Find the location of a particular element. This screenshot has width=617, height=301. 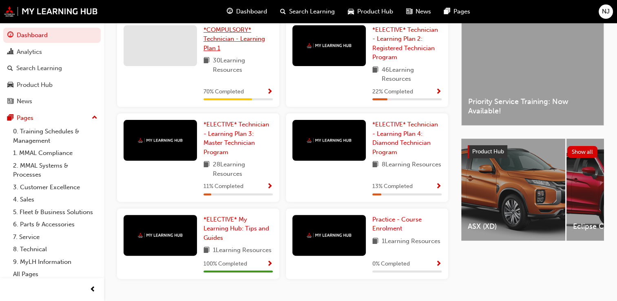

span: 30 Learning Resources is located at coordinates (242, 65).